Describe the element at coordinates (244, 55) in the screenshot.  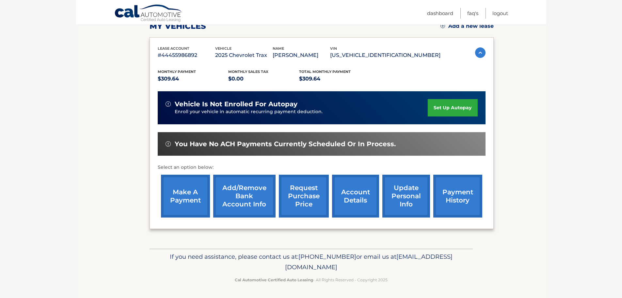
I see `p: 2025 Chevrolet Trax` at that location.